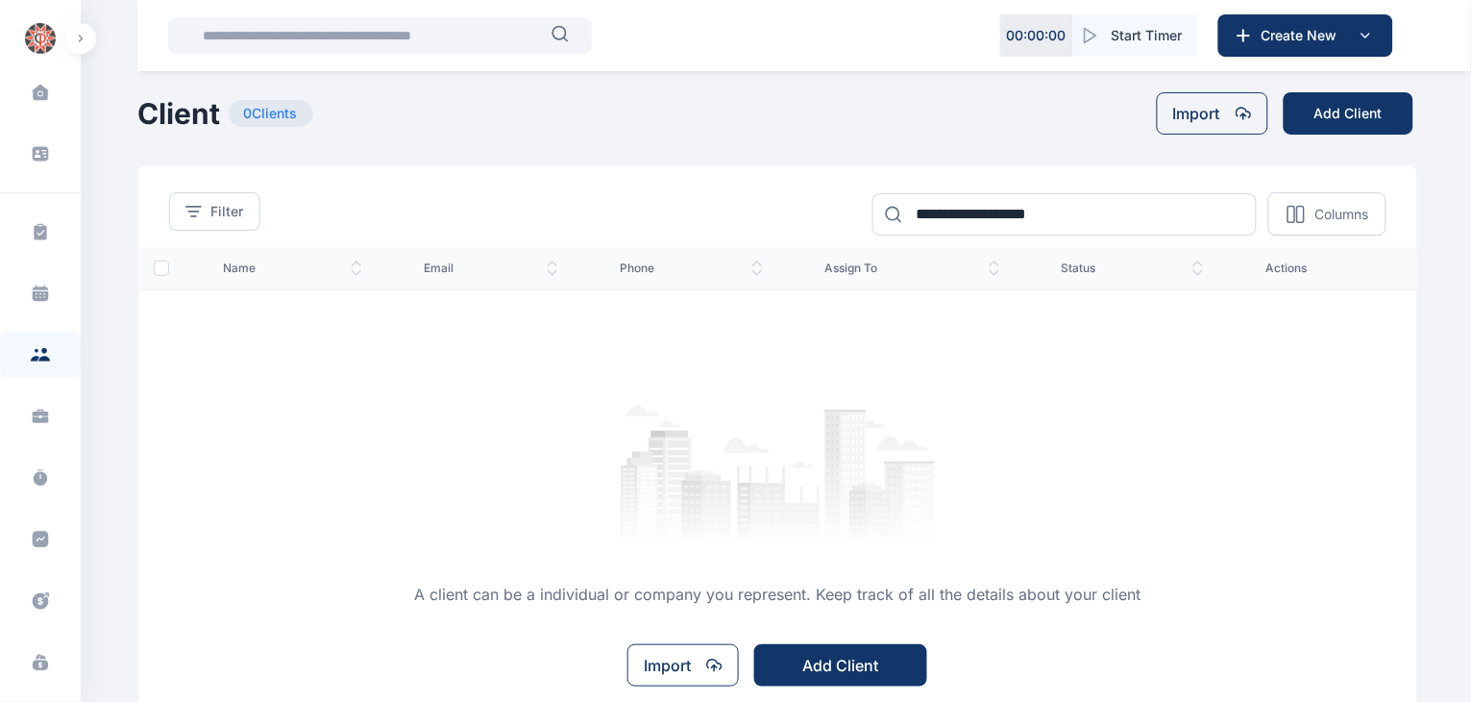 Image resolution: width=1471 pixels, height=702 pixels. Describe the element at coordinates (912, 268) in the screenshot. I see `span: assign to` at that location.